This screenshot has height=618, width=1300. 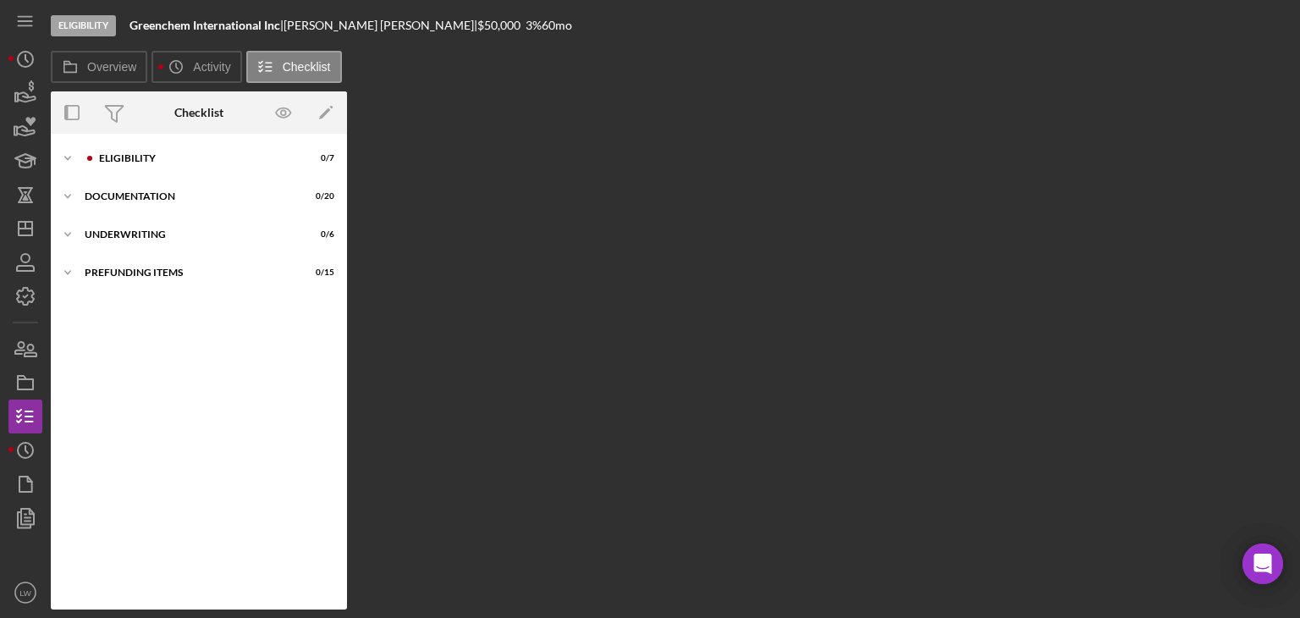 I want to click on div: 0 / 7, so click(x=319, y=158).